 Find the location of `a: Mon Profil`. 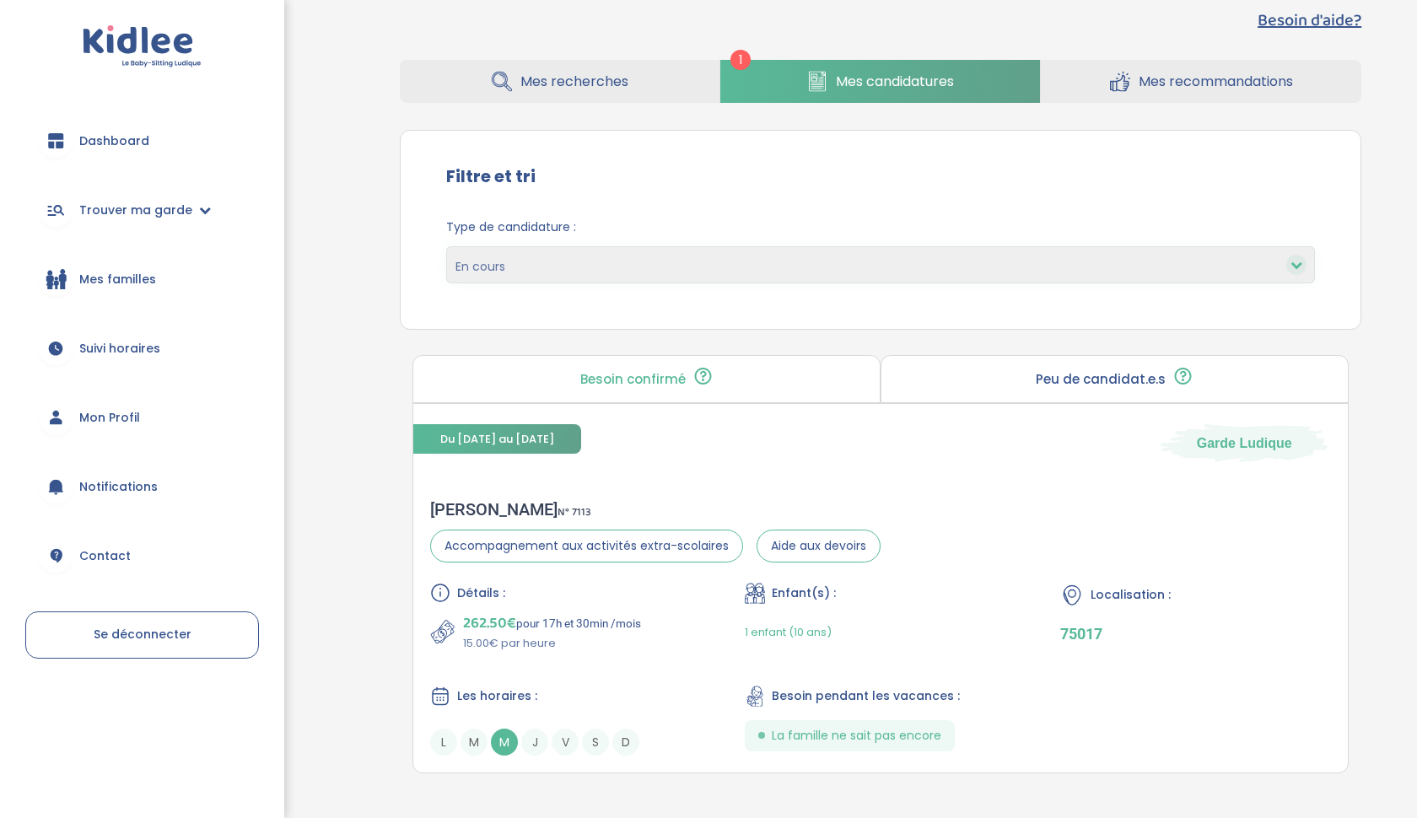

a: Mon Profil is located at coordinates (142, 417).